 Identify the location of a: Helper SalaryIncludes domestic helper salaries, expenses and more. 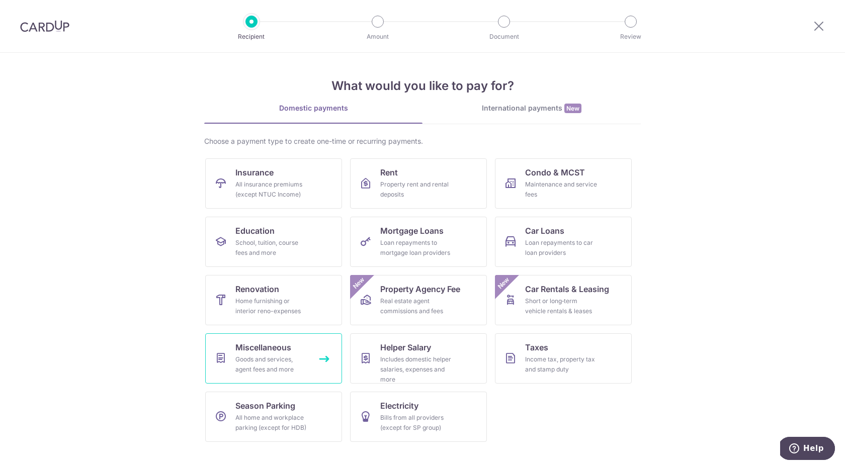
(418, 358).